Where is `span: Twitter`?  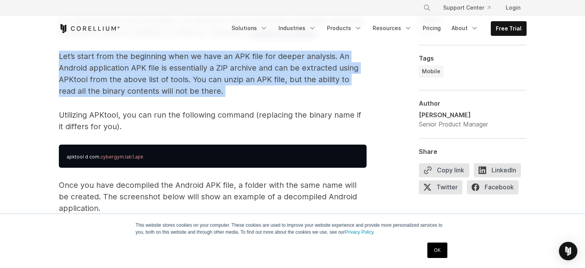 span: Twitter is located at coordinates (441, 187).